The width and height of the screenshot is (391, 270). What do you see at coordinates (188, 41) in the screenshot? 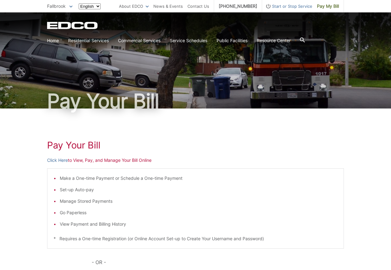
I see `a: Service Schedules` at bounding box center [188, 41].